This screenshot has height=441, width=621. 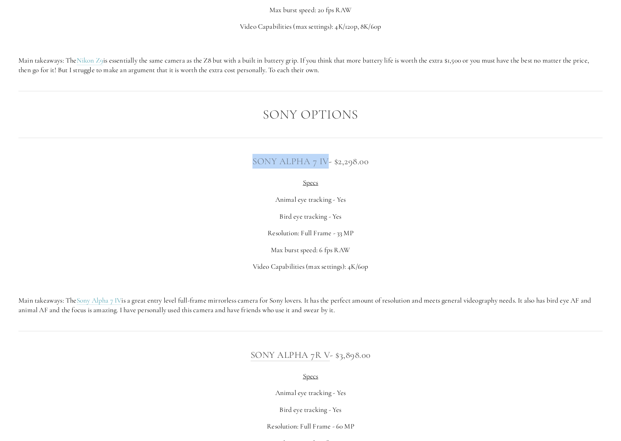 What do you see at coordinates (310, 305) in the screenshot?
I see `p: Main takeaways: The is a great entry level full-frame mirrorless camera for Sony lovers. It has t...` at bounding box center [310, 305].